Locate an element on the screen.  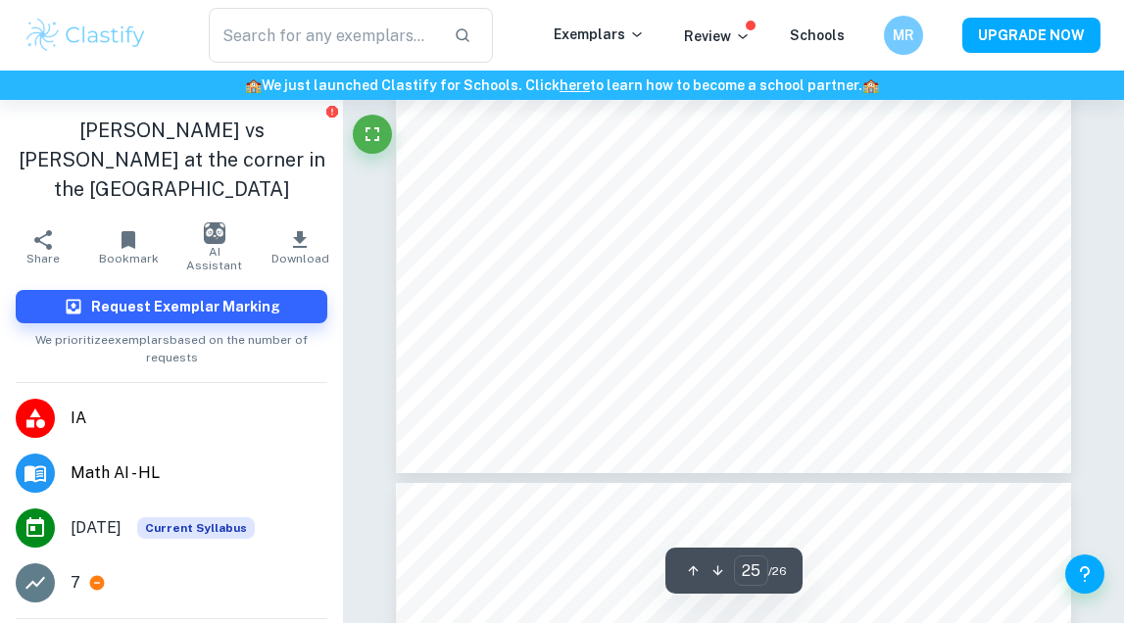
p: Exemplars is located at coordinates (599, 34).